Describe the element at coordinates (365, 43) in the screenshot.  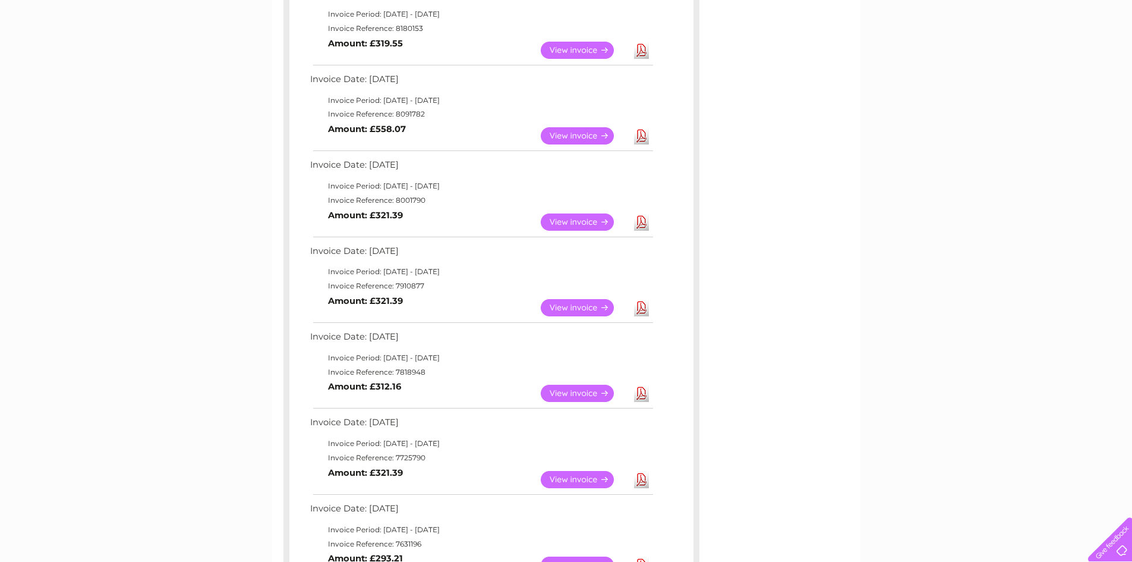
I see `b: Amount: £319.55` at that location.